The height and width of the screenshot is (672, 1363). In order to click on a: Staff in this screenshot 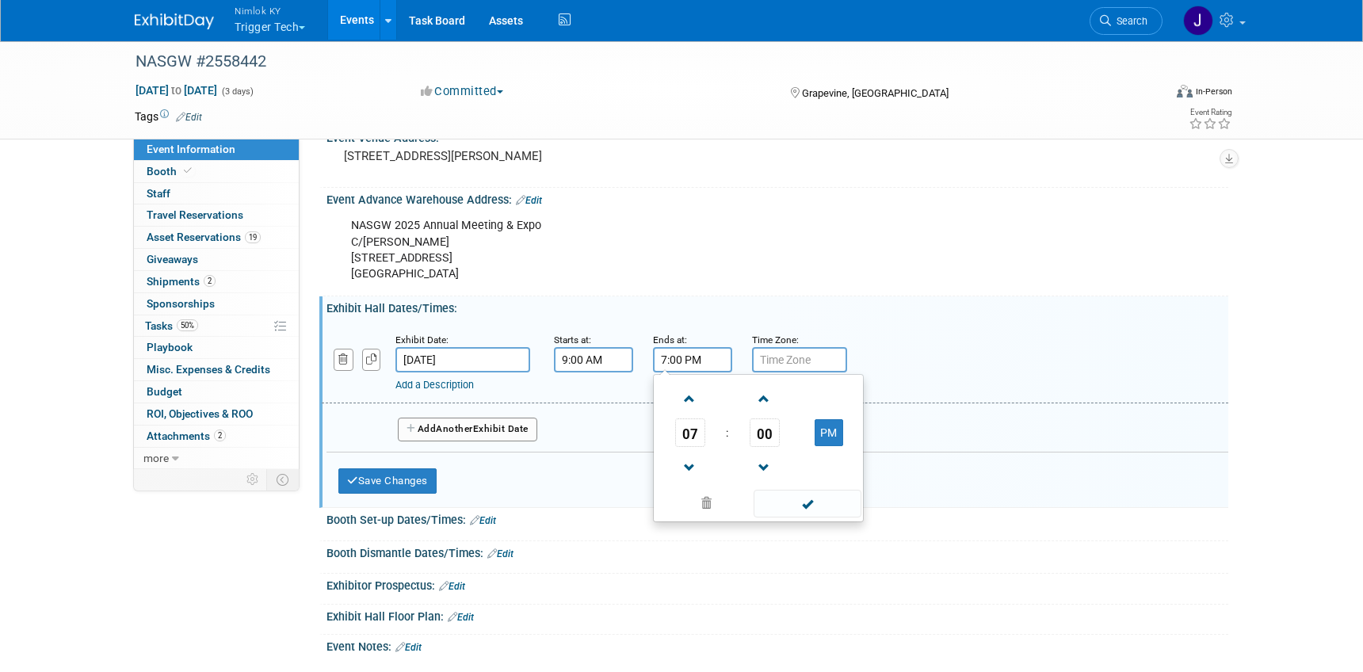, I will do `click(216, 193)`.